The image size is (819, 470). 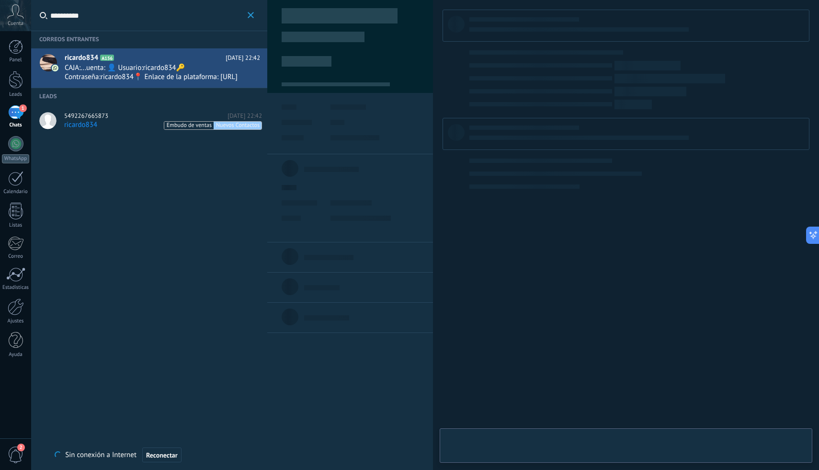 What do you see at coordinates (16, 354) in the screenshot?
I see `div: Ayuda` at bounding box center [16, 354].